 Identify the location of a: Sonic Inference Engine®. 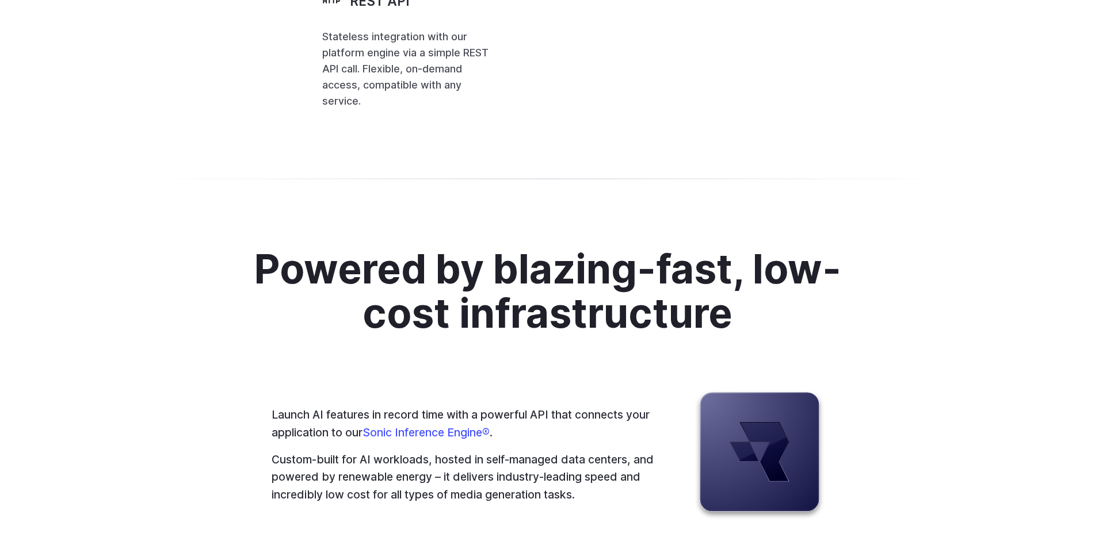
(426, 433).